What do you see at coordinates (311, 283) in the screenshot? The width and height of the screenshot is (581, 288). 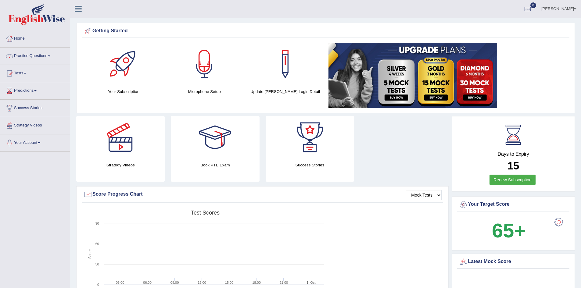 I see `tspan: 1. Oct` at bounding box center [311, 283].